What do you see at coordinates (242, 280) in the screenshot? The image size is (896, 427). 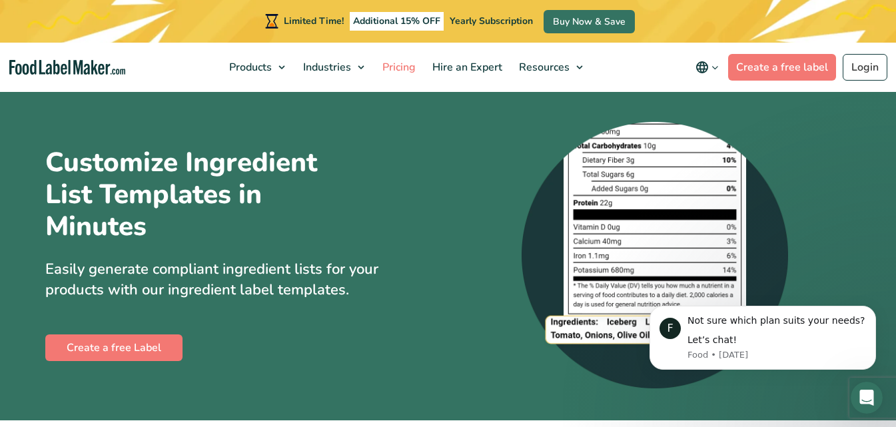 I see `p: Easily generate compliant ingredient lists for your products with our ingredient label templates.` at bounding box center [242, 280].